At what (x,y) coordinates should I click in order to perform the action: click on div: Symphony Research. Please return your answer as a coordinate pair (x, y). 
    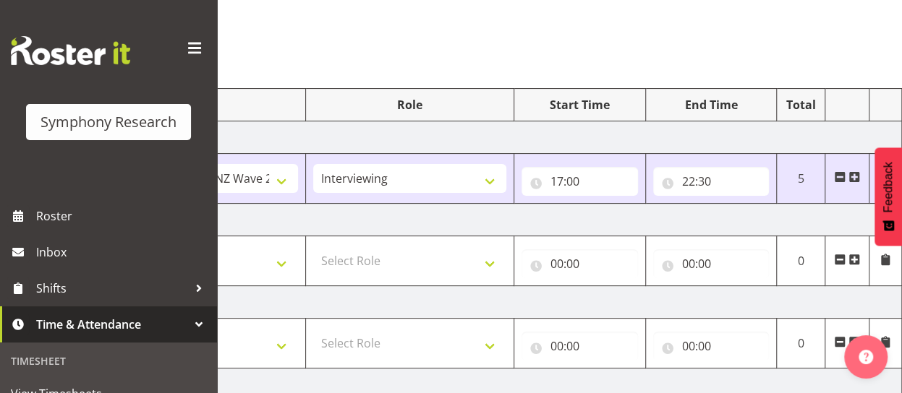
    Looking at the image, I should click on (108, 122).